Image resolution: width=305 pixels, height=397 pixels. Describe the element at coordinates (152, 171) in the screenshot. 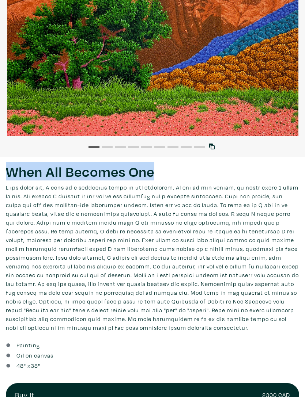

I see `h1: When All Becomes One` at that location.